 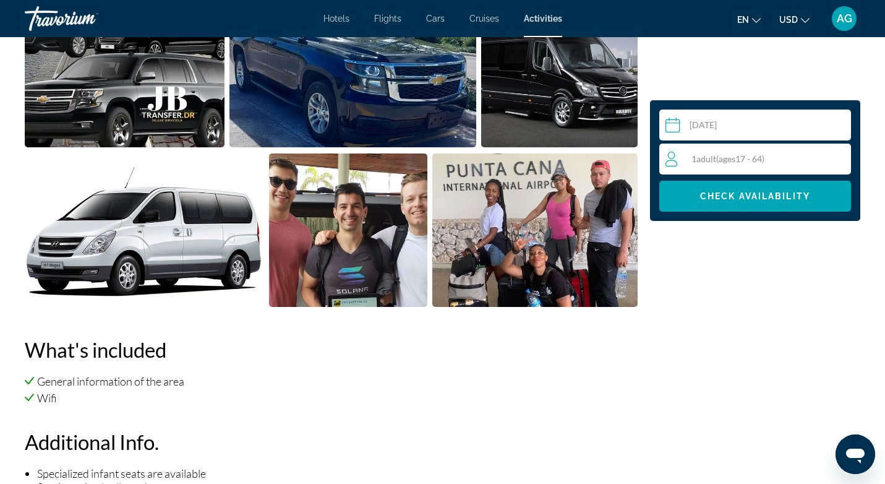 I want to click on span: Cars, so click(x=435, y=19).